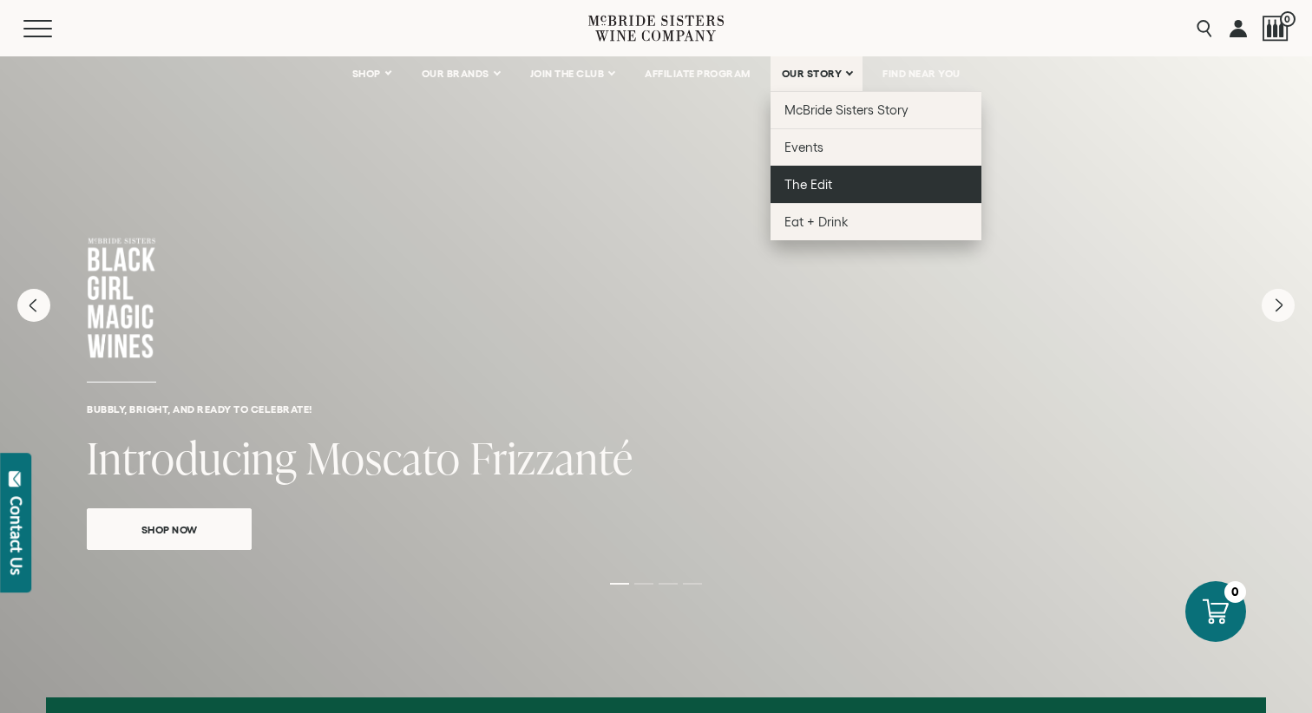 The image size is (1312, 713). What do you see at coordinates (698, 74) in the screenshot?
I see `a: AFFILIATE PROGRAM` at bounding box center [698, 74].